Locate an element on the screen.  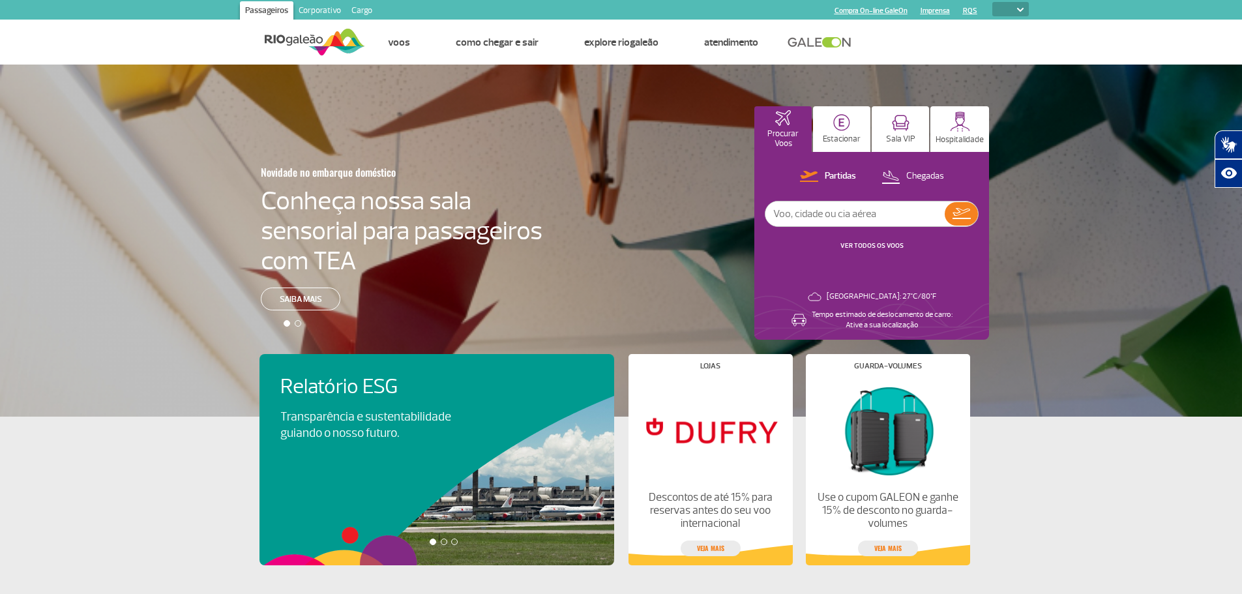
img: carParkingHome.svg is located at coordinates (842, 123).